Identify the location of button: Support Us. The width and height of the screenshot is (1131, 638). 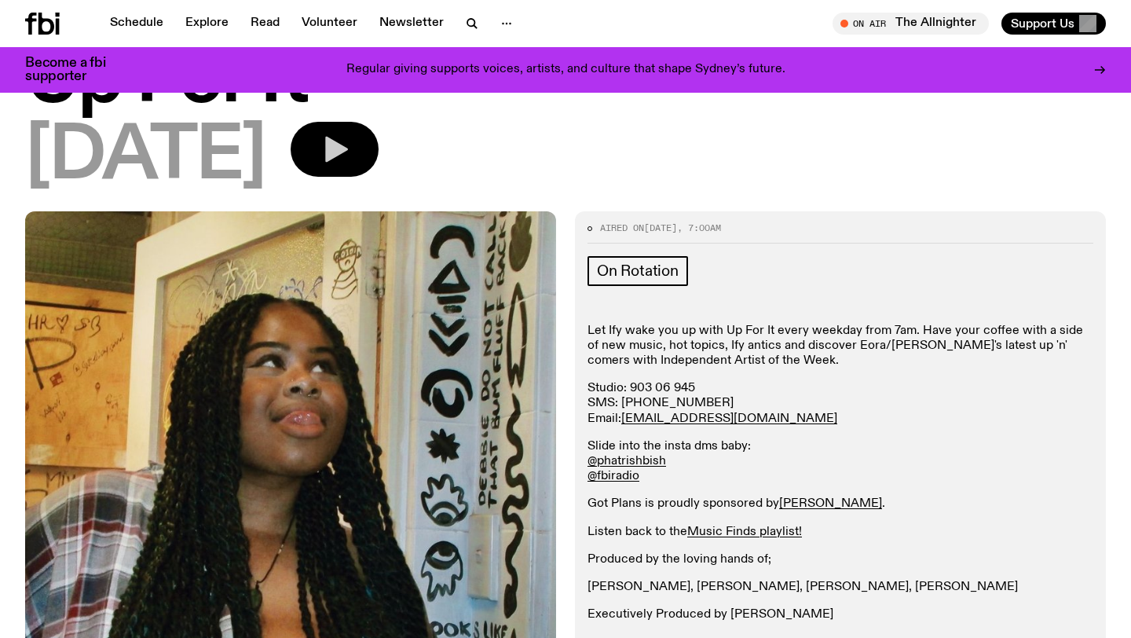
(1053, 24).